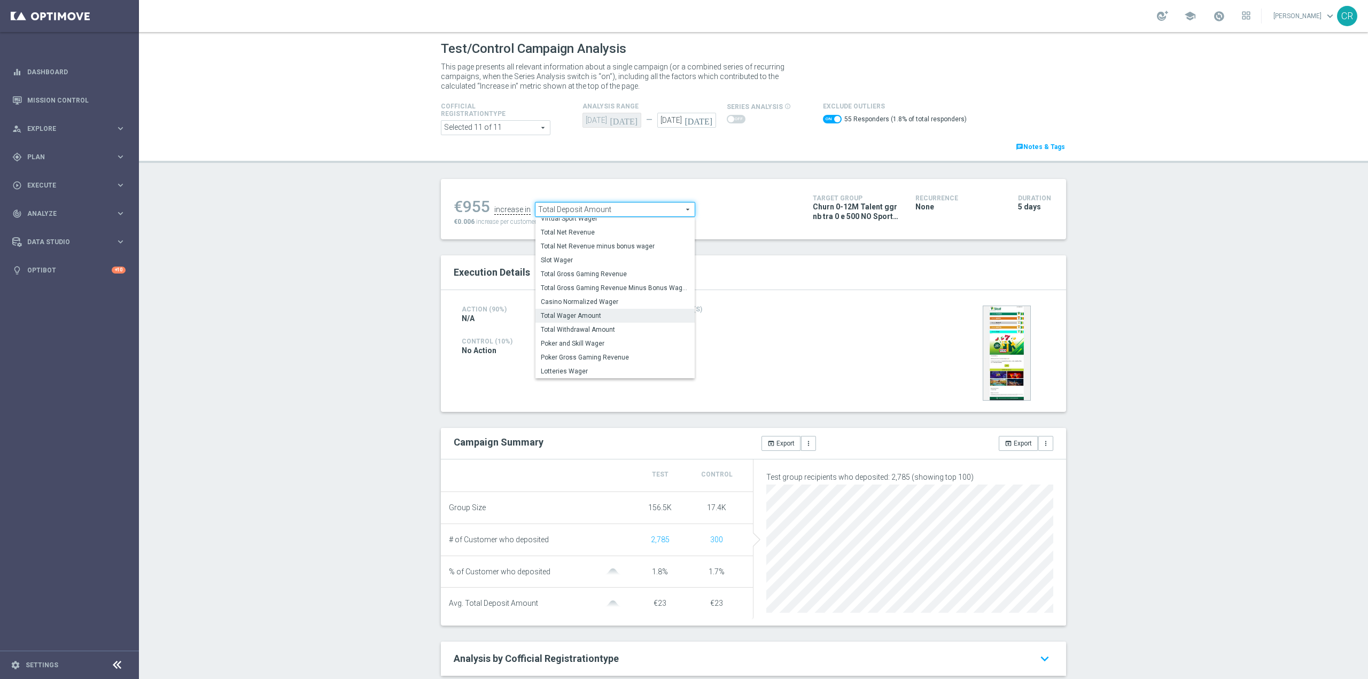  What do you see at coordinates (660, 508) in the screenshot?
I see `span: 156.5K` at bounding box center [660, 508].